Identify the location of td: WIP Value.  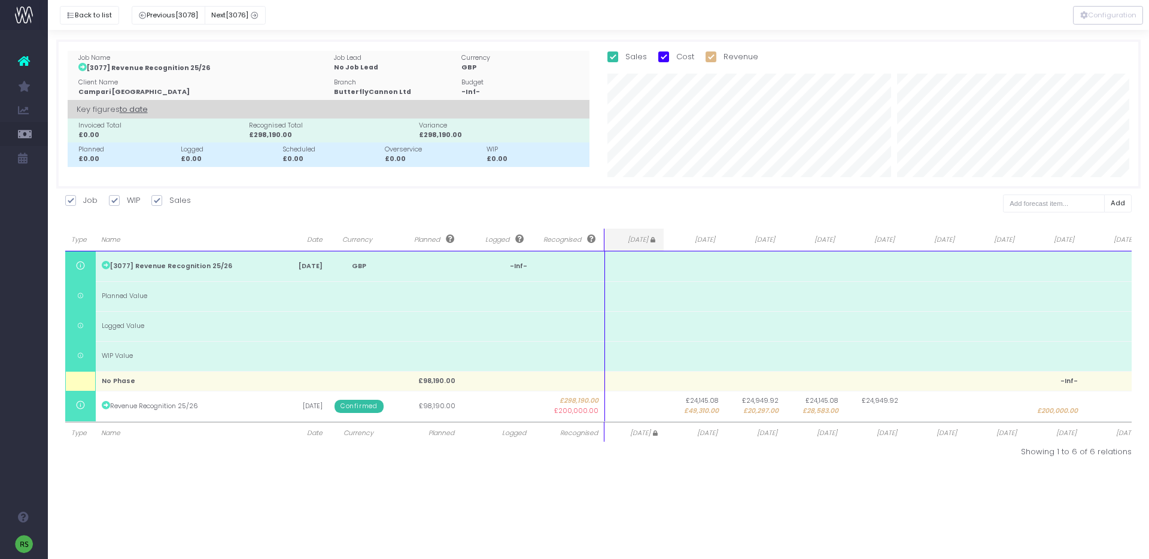
(185, 356).